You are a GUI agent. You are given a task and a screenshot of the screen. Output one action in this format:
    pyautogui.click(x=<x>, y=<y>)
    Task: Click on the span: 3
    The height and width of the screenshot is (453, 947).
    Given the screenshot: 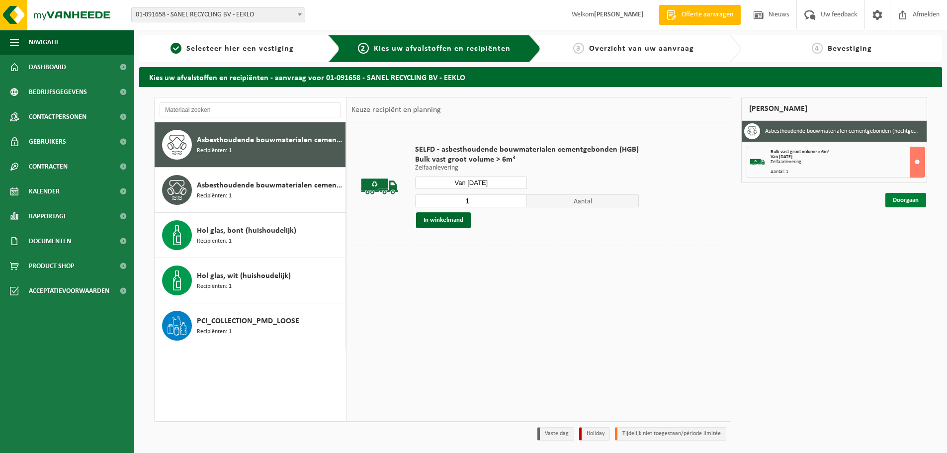 What is the action you would take?
    pyautogui.click(x=579, y=48)
    